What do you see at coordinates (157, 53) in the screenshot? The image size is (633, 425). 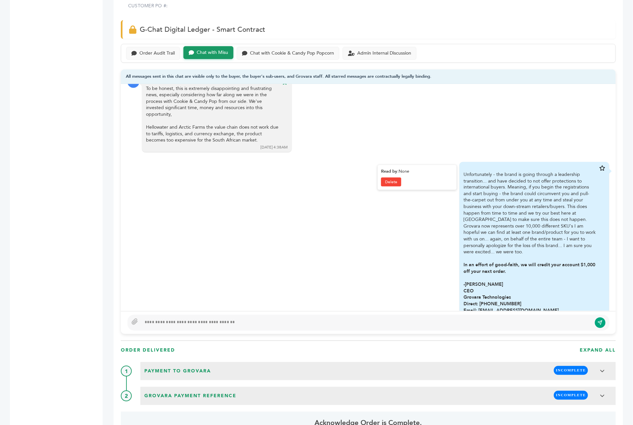 I see `div: Order Audit Trail` at bounding box center [157, 53].